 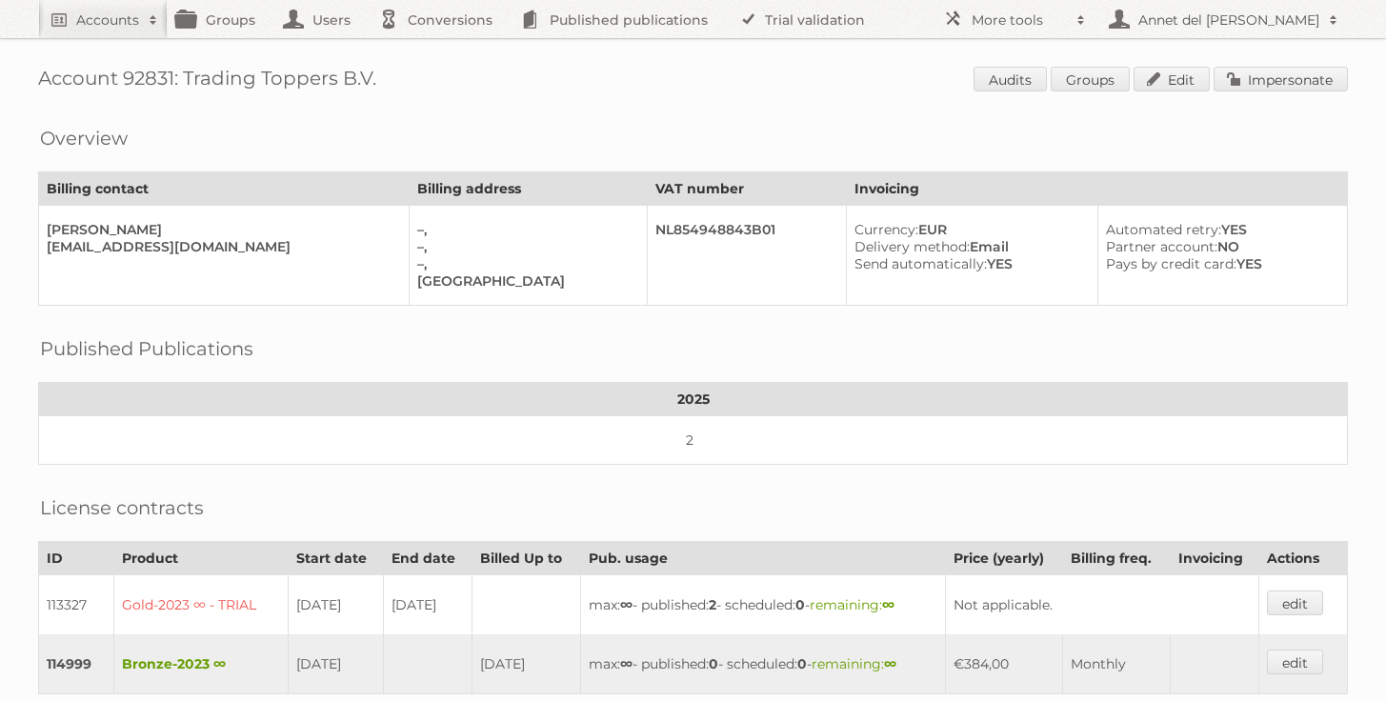 What do you see at coordinates (1171, 264) in the screenshot?
I see `span: Pays by credit card:` at bounding box center [1171, 264].